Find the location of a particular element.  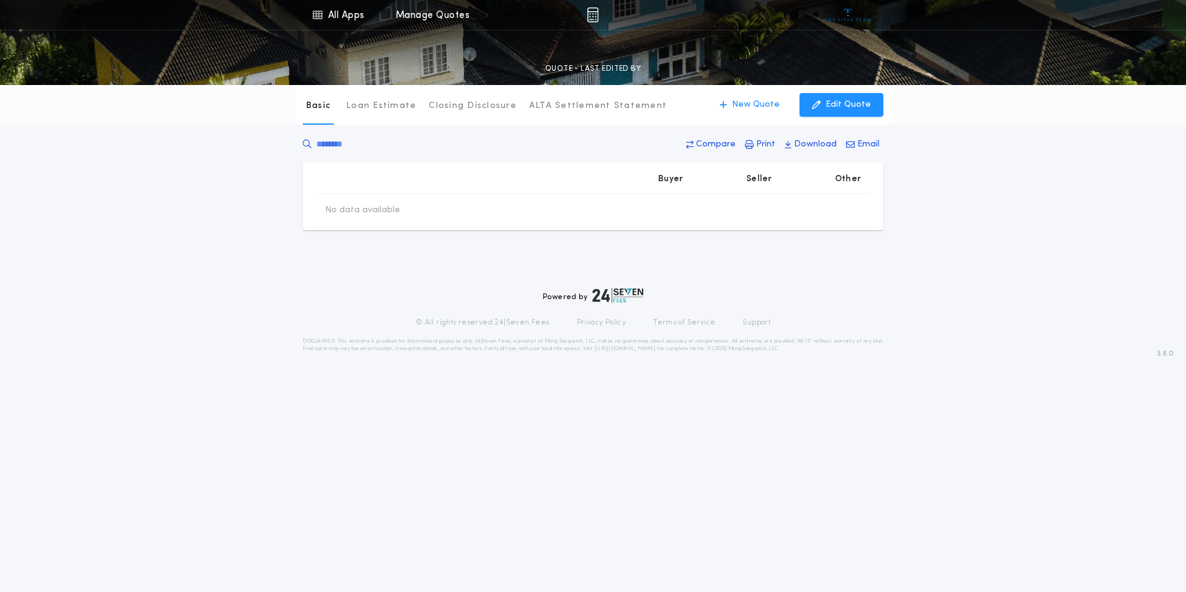

span: 3.8.0 is located at coordinates (1165, 354).